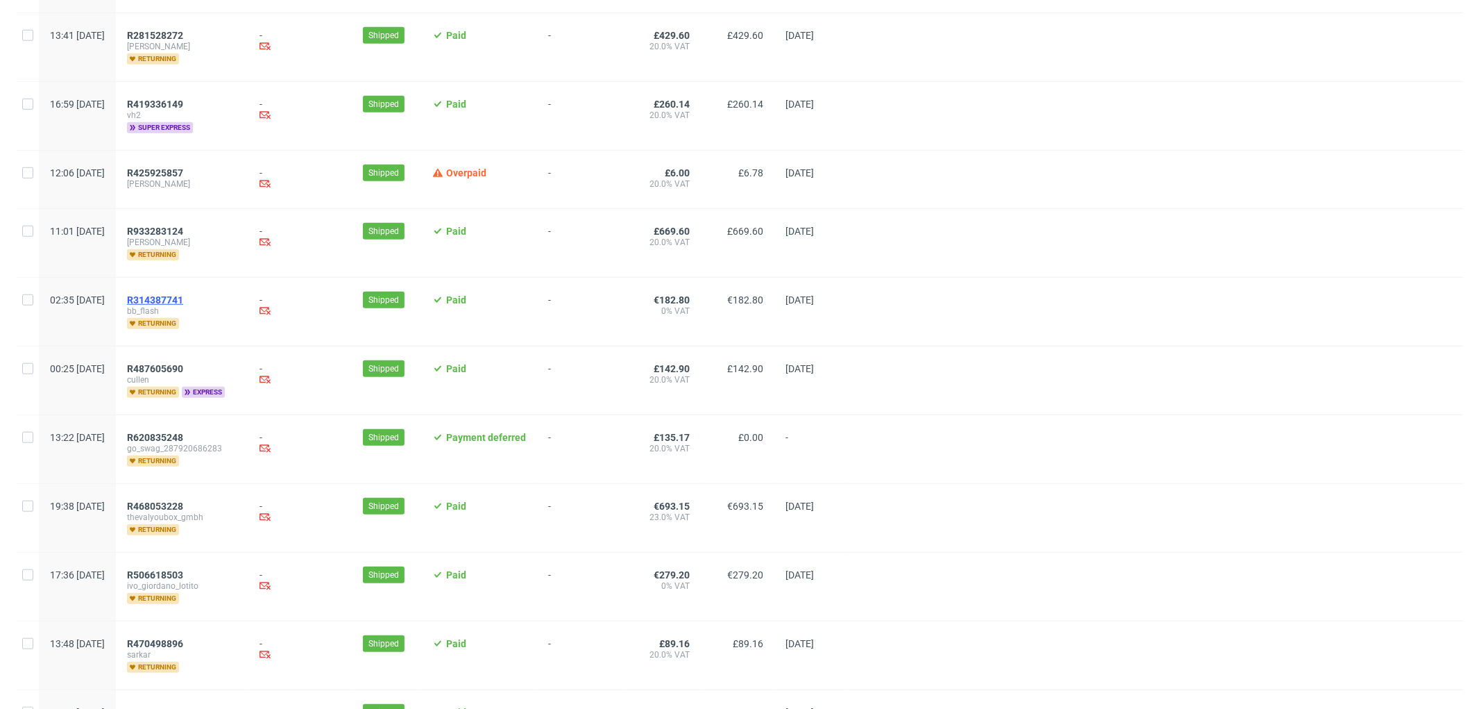  What do you see at coordinates (156, 506) in the screenshot?
I see `a: R468053228` at bounding box center [156, 506].